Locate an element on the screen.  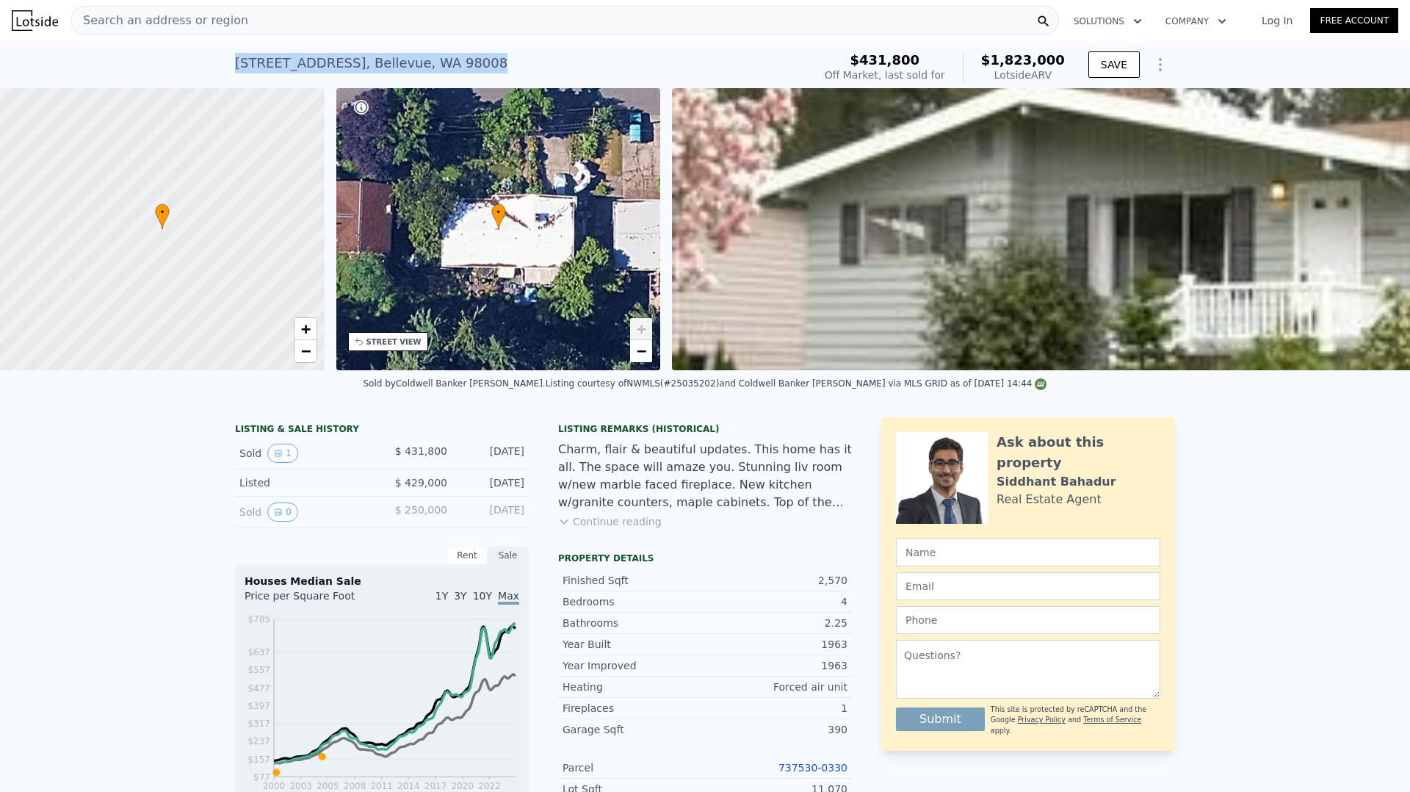
input: Name is located at coordinates (1028, 552).